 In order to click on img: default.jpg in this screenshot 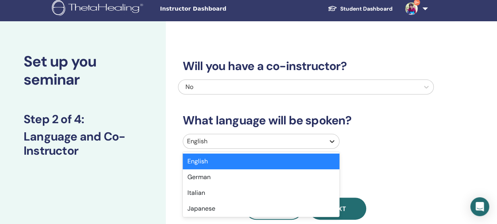, I will do `click(412, 9)`.